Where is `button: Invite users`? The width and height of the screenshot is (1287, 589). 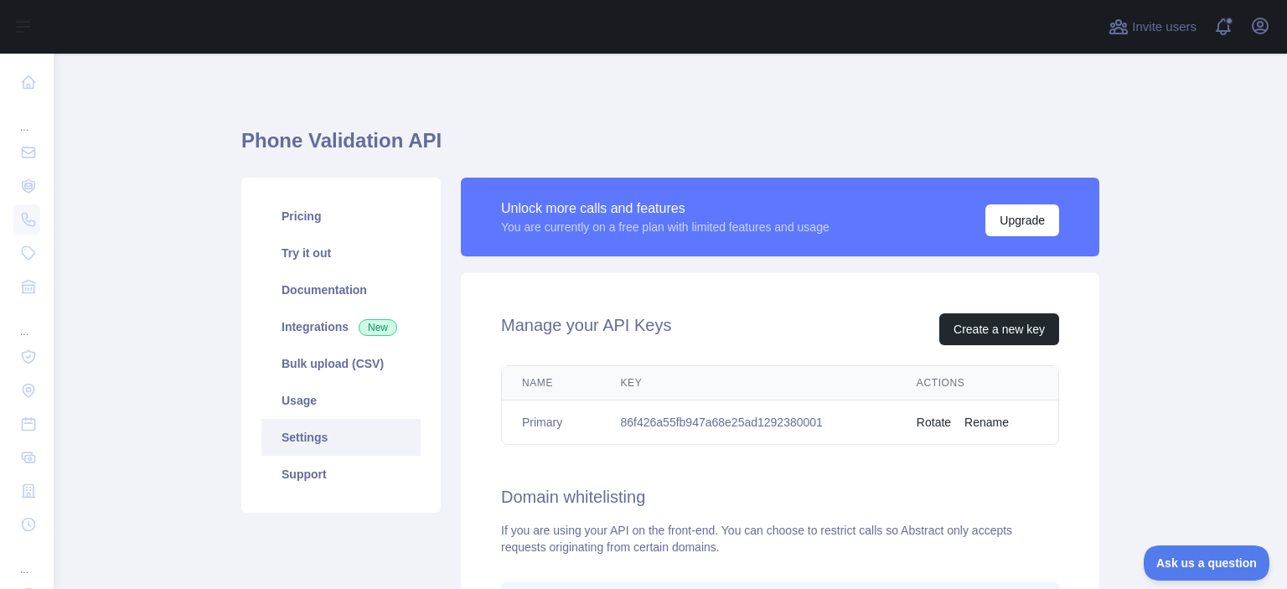 button: Invite users is located at coordinates (1152, 27).